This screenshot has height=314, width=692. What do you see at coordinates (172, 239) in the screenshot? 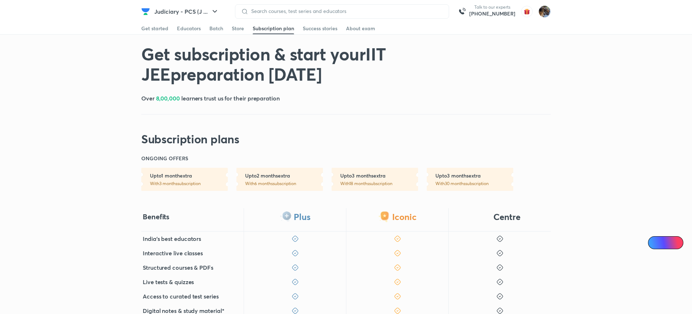
I see `h5: India's best educators` at bounding box center [172, 239].